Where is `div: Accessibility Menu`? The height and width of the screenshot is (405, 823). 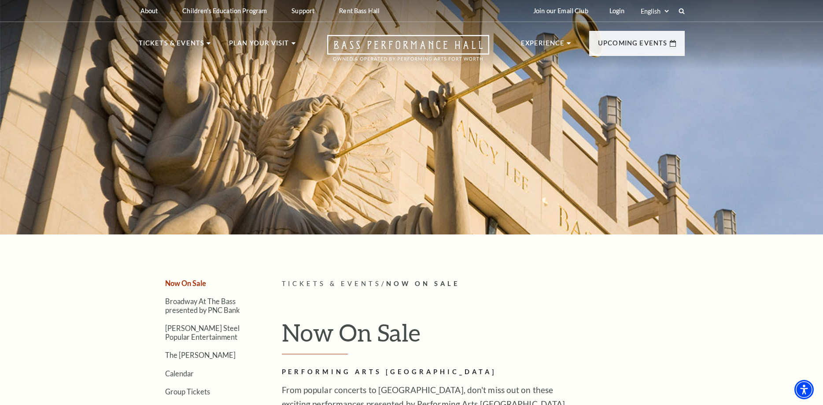 div: Accessibility Menu is located at coordinates (805, 389).